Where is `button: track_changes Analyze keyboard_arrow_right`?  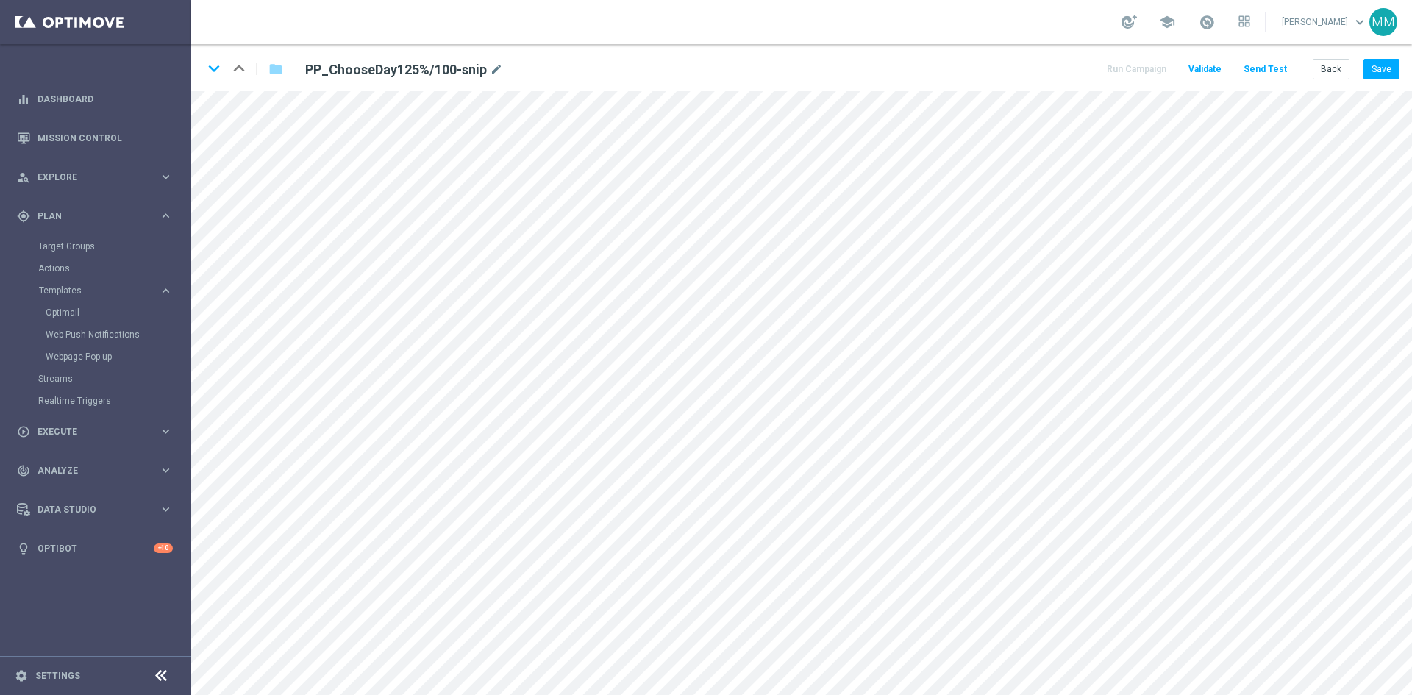 button: track_changes Analyze keyboard_arrow_right is located at coordinates (95, 471).